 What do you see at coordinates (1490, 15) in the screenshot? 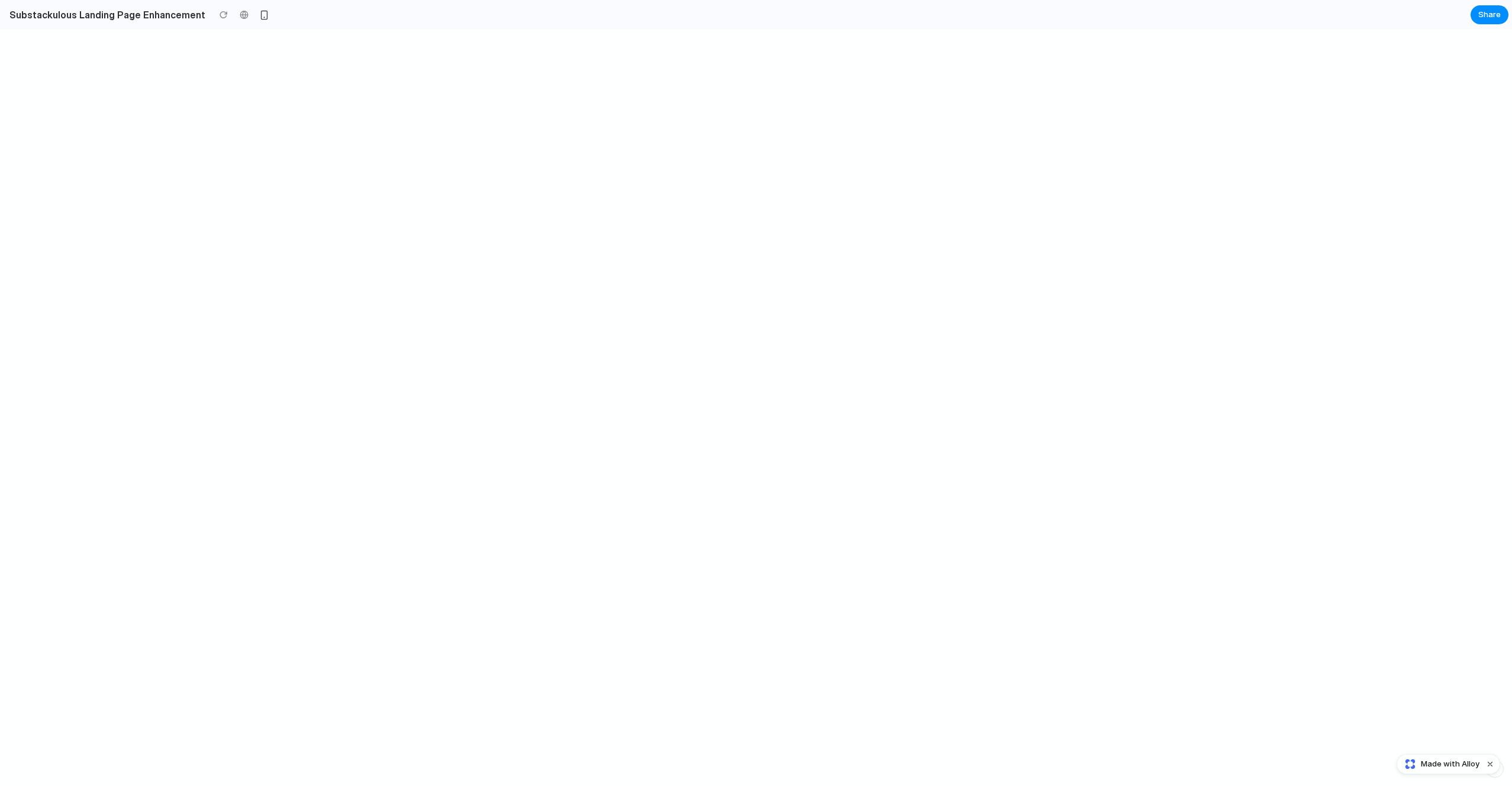
I see `span: Share` at bounding box center [1490, 15].